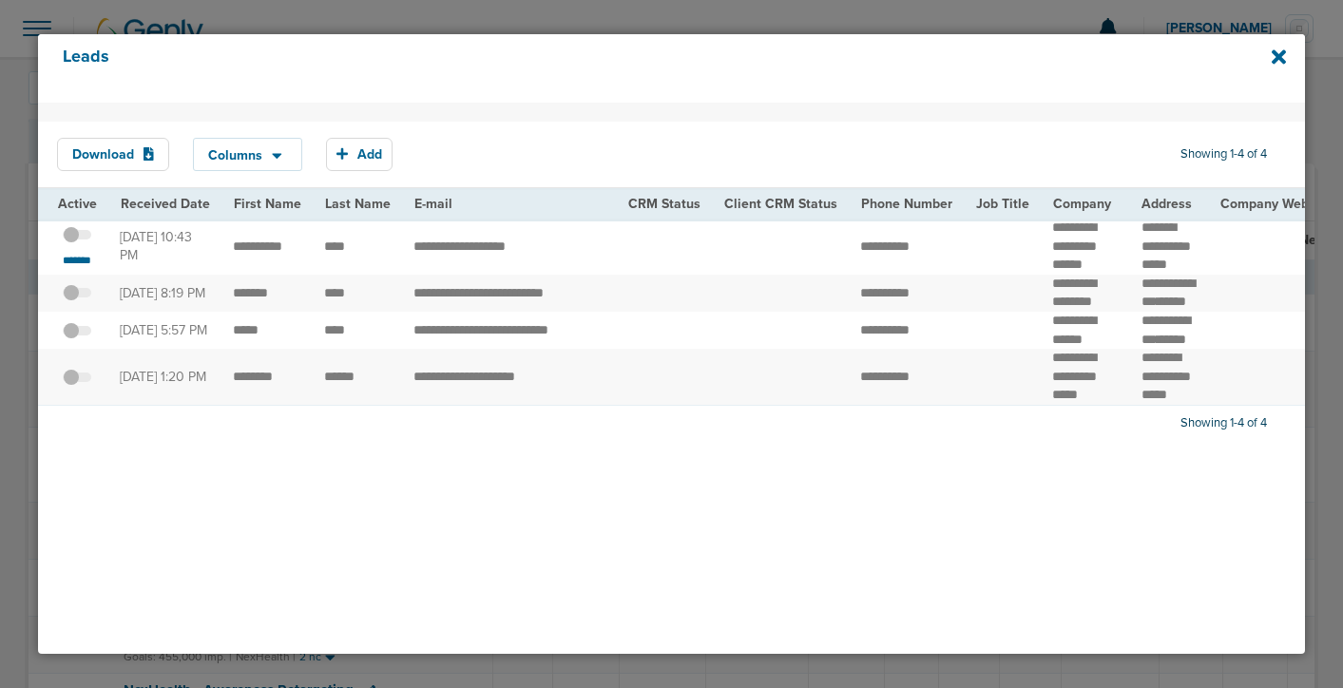 Image resolution: width=1343 pixels, height=688 pixels. Describe the element at coordinates (357, 203) in the screenshot. I see `span: Last Name` at that location.